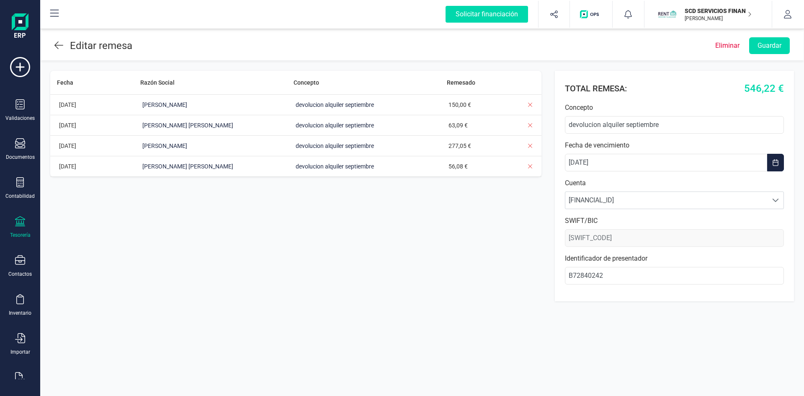  I want to click on label: Fecha de vencimiento, so click(674, 145).